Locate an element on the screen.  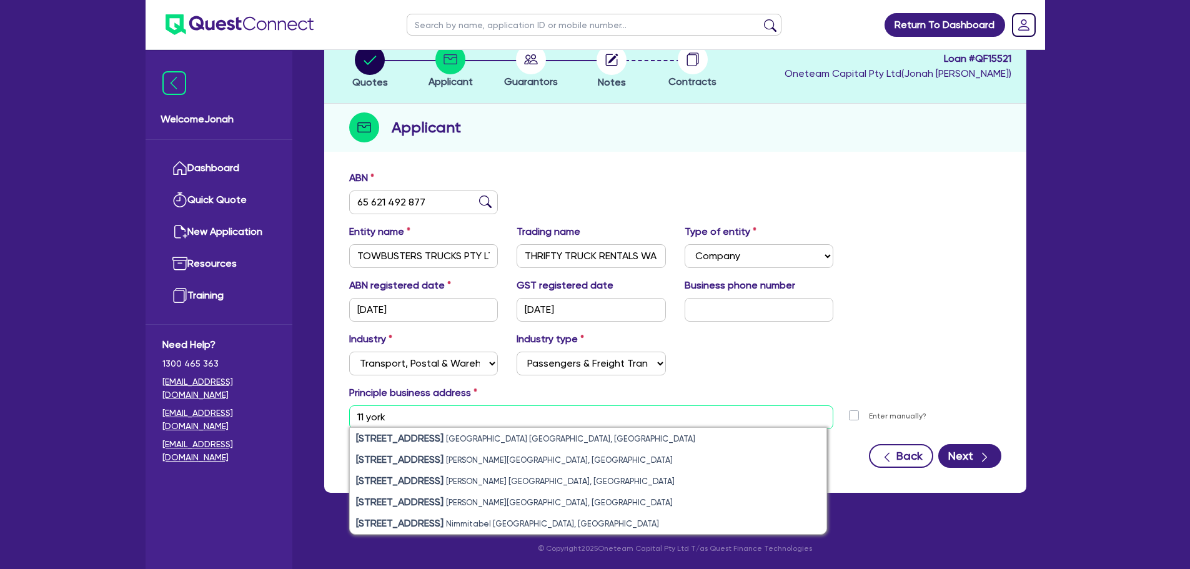
button: Notes is located at coordinates (611, 67).